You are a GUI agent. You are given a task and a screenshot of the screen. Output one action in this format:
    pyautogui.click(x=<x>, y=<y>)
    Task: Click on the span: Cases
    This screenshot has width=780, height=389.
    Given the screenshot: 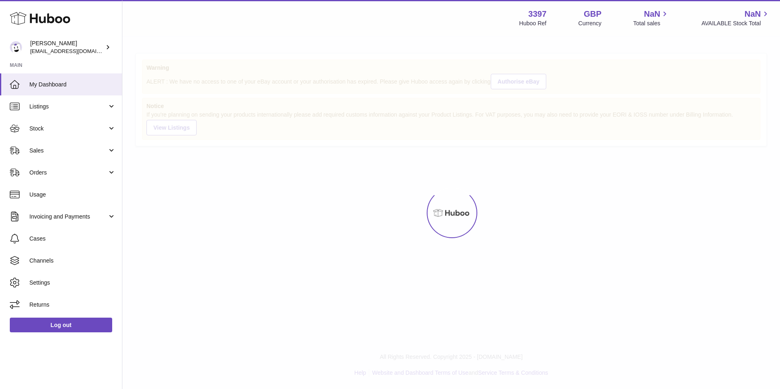 What is the action you would take?
    pyautogui.click(x=73, y=239)
    